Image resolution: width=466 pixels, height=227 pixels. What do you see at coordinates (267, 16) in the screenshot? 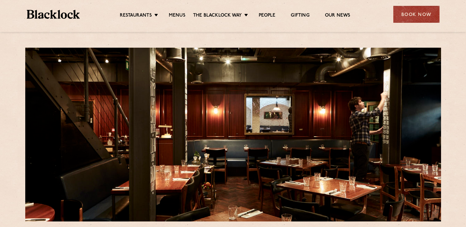
I see `a: People` at bounding box center [267, 16].